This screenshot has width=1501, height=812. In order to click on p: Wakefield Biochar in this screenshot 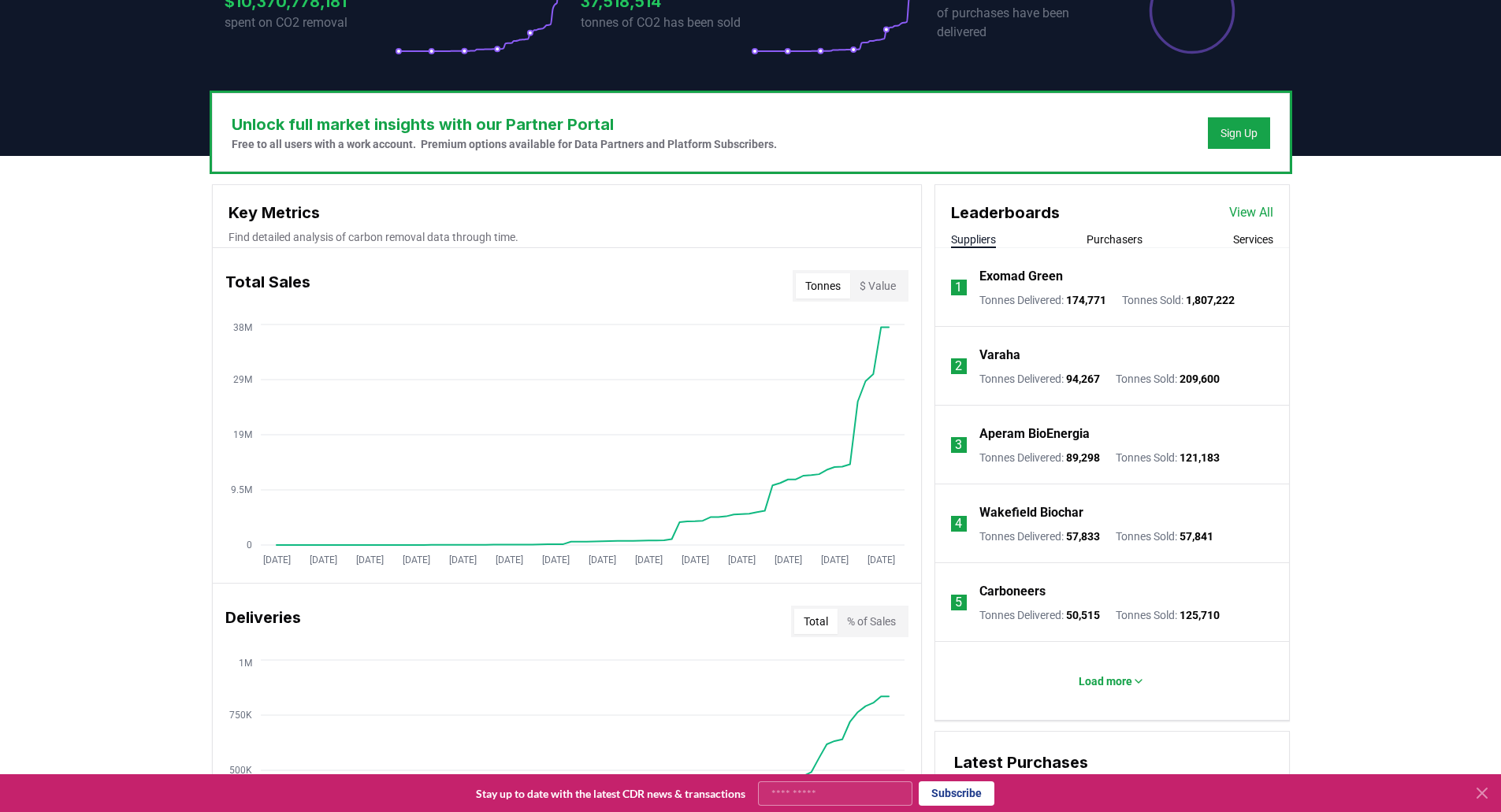, I will do `click(1031, 512)`.